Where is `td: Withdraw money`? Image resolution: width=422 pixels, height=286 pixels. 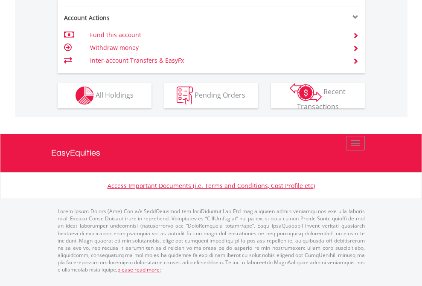 td: Withdraw money is located at coordinates (216, 48).